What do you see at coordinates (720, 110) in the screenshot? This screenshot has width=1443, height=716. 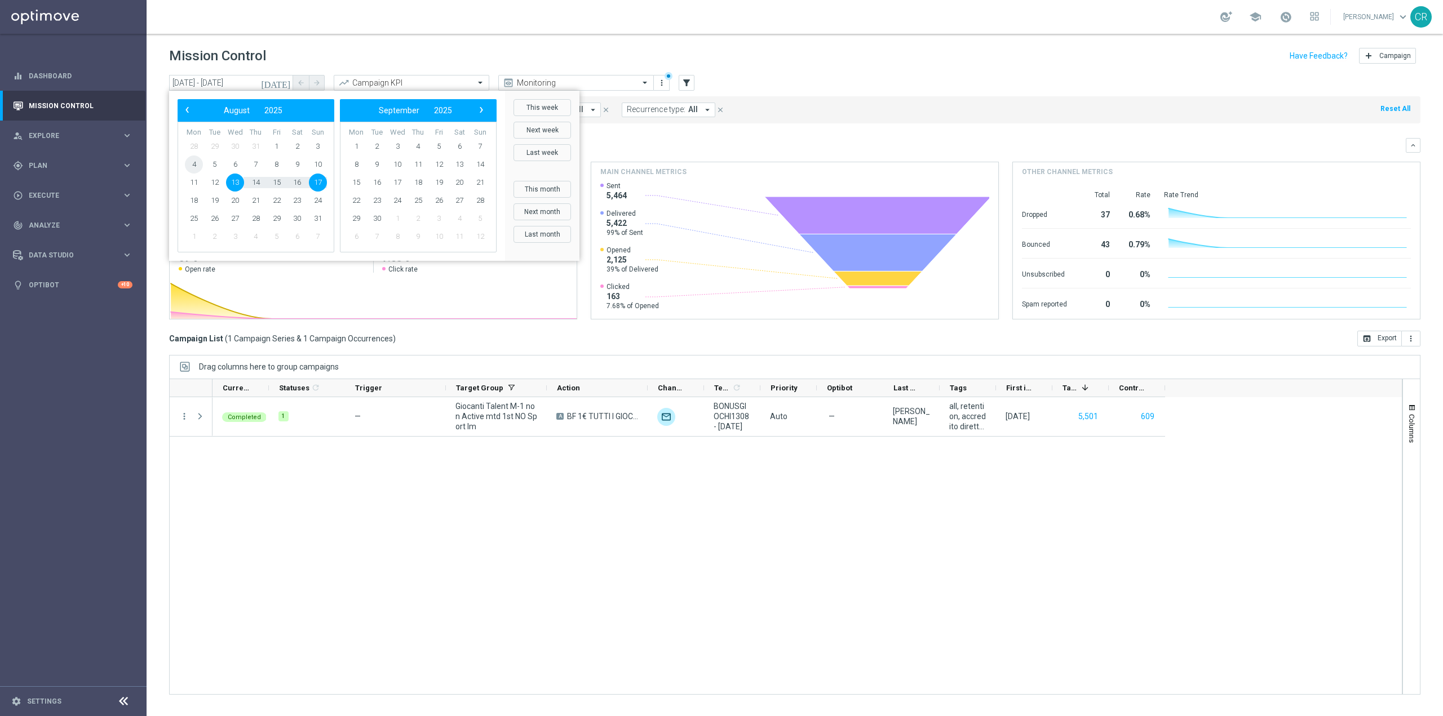 I see `button: close` at bounding box center [720, 110].